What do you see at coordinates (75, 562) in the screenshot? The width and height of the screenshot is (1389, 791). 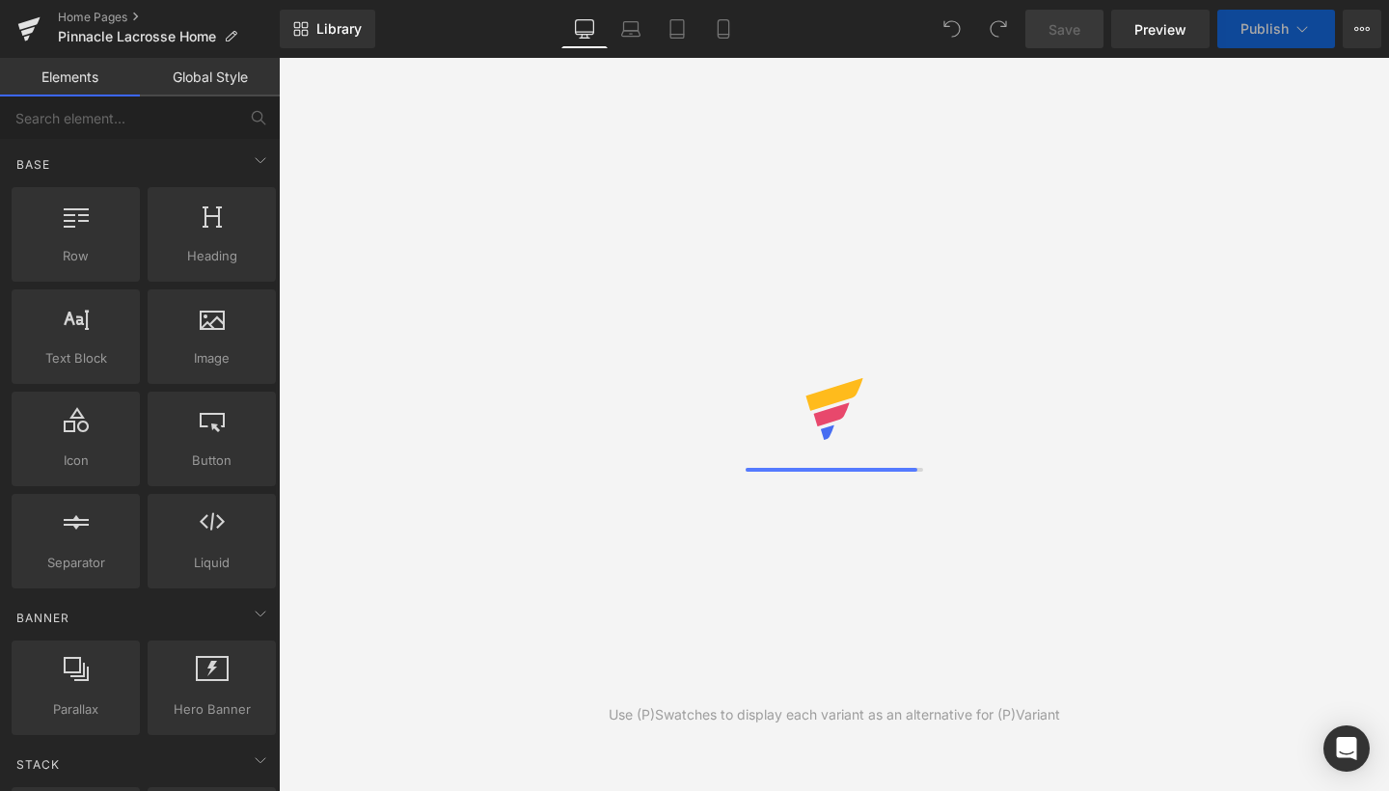 I see `span: Separator` at bounding box center [75, 562].